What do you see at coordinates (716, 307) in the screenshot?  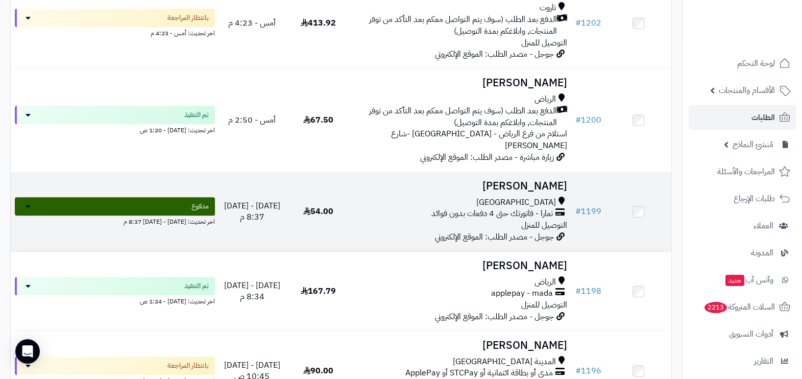 I see `span: 2213` at bounding box center [716, 307].